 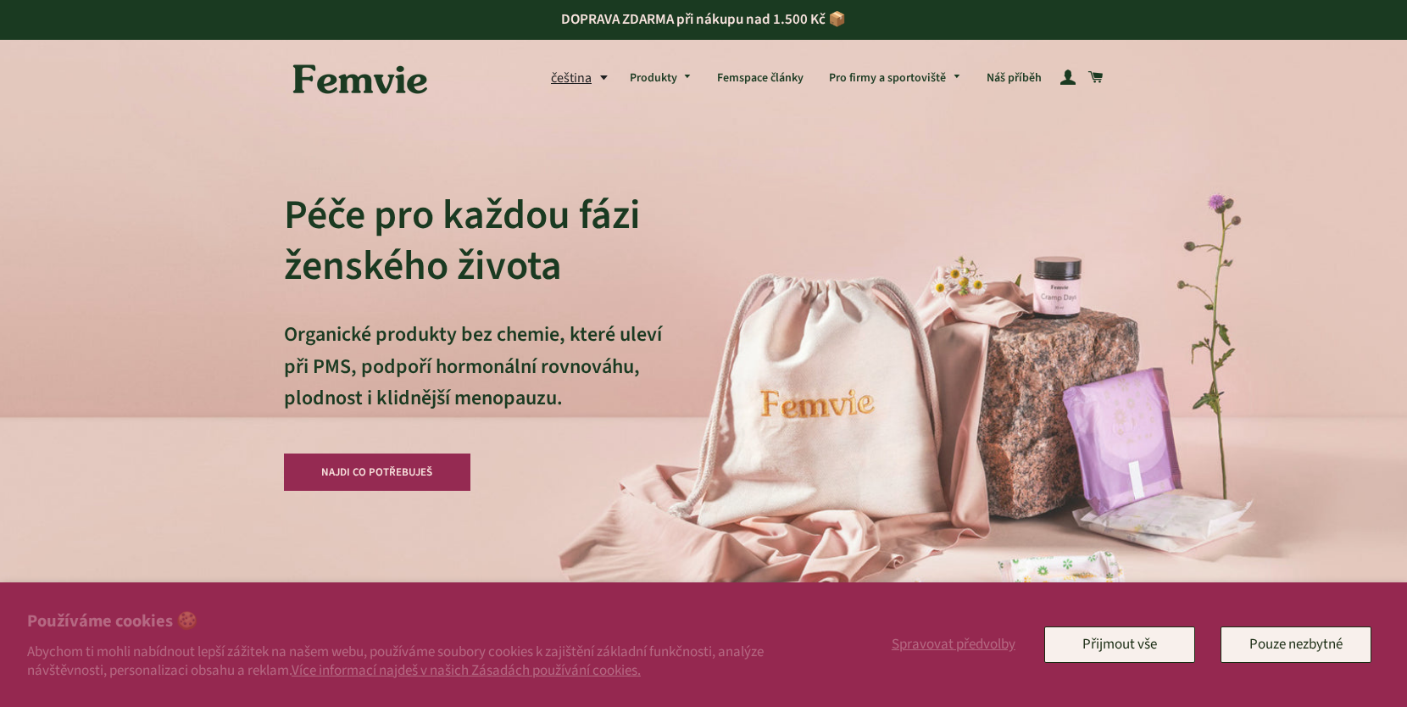 What do you see at coordinates (1296, 644) in the screenshot?
I see `button: Pouze nezbytné` at bounding box center [1296, 644].